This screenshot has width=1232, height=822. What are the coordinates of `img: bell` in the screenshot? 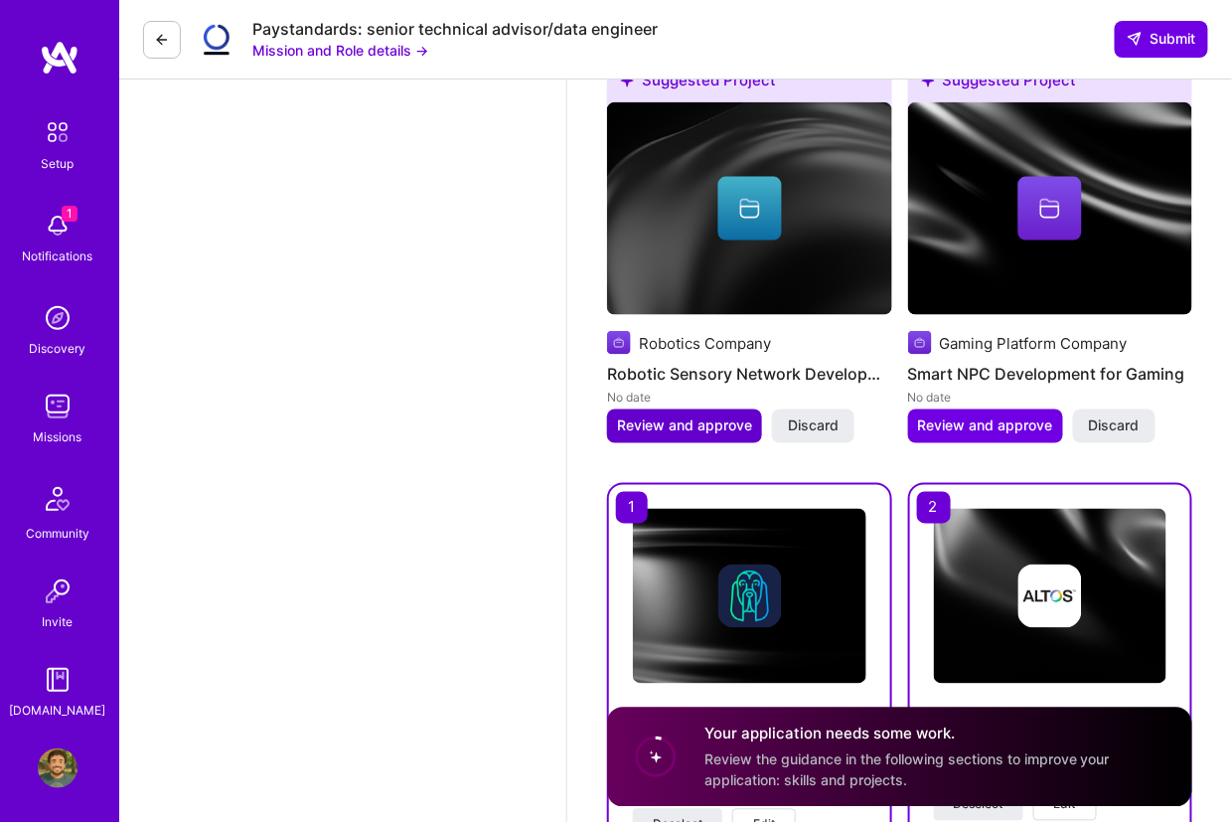 It's located at (58, 226).